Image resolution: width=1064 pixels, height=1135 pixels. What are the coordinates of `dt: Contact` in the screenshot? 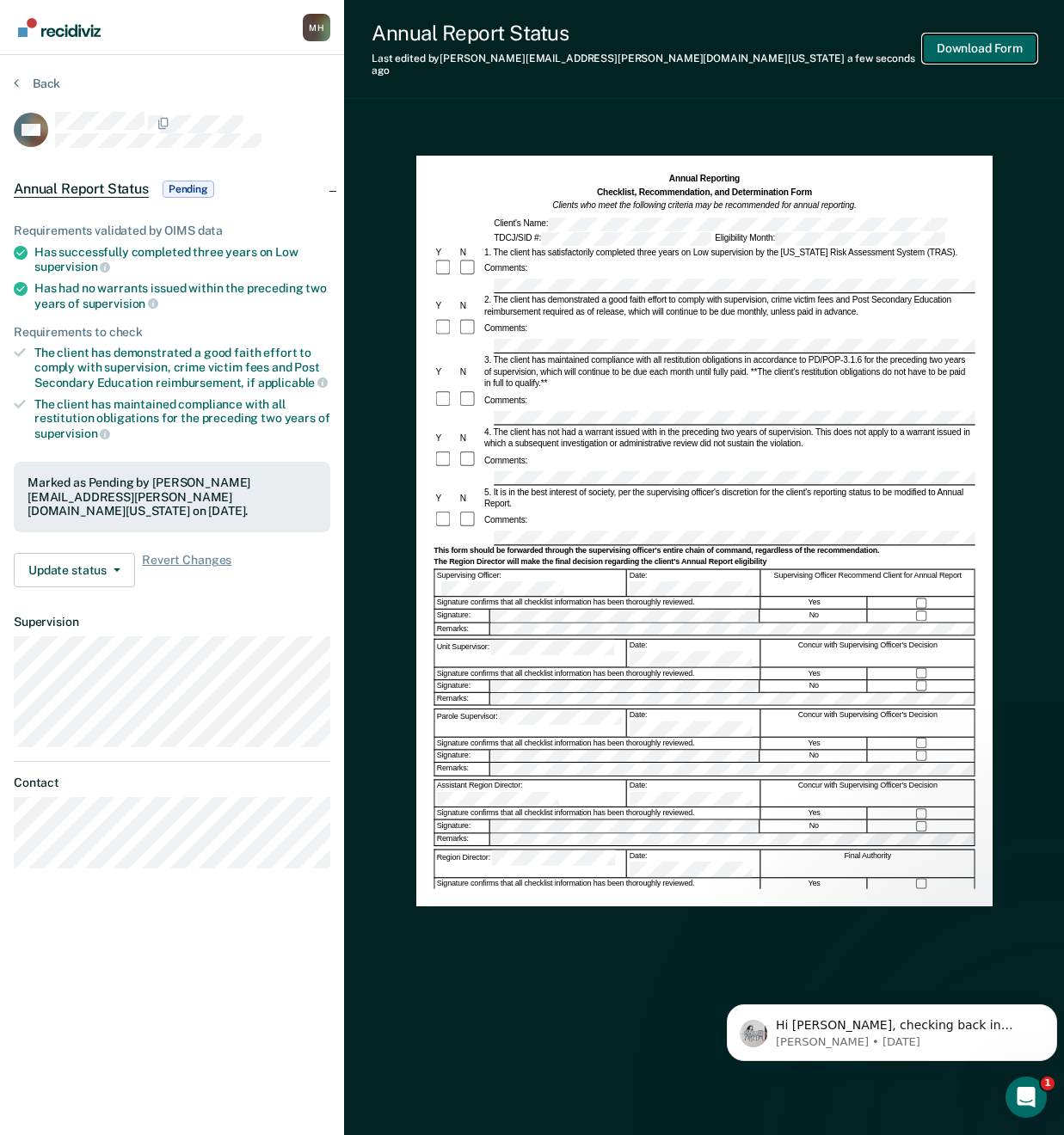 It's located at (172, 782).